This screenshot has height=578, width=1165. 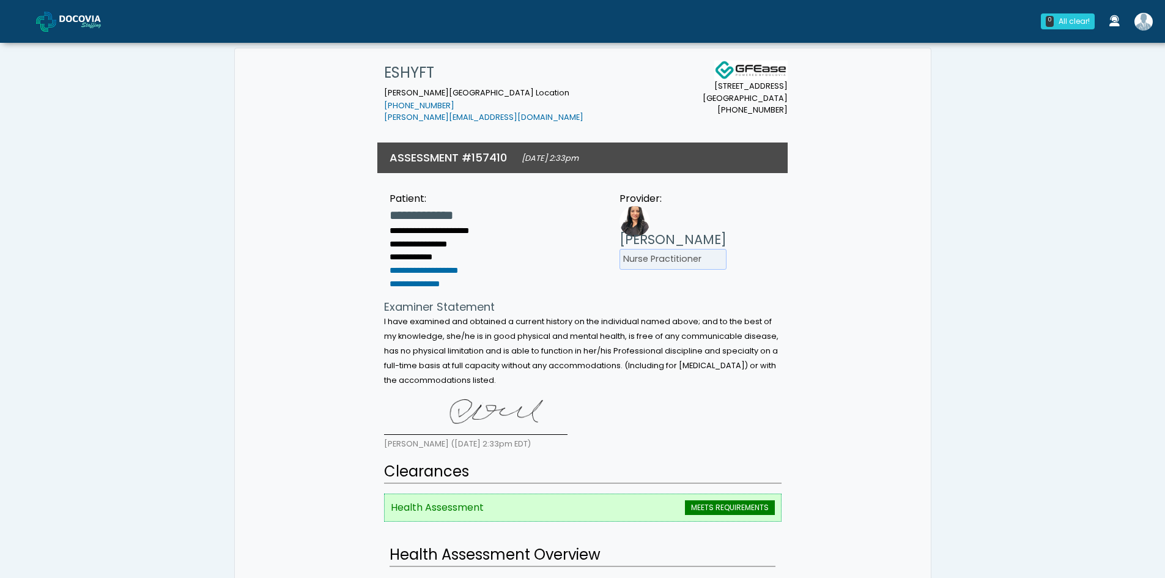 I want to click on img: zhELlMAAAAGSURBVAMAzhQiOlphZmUAAAAASUVORK5CYII=, so click(x=476, y=414).